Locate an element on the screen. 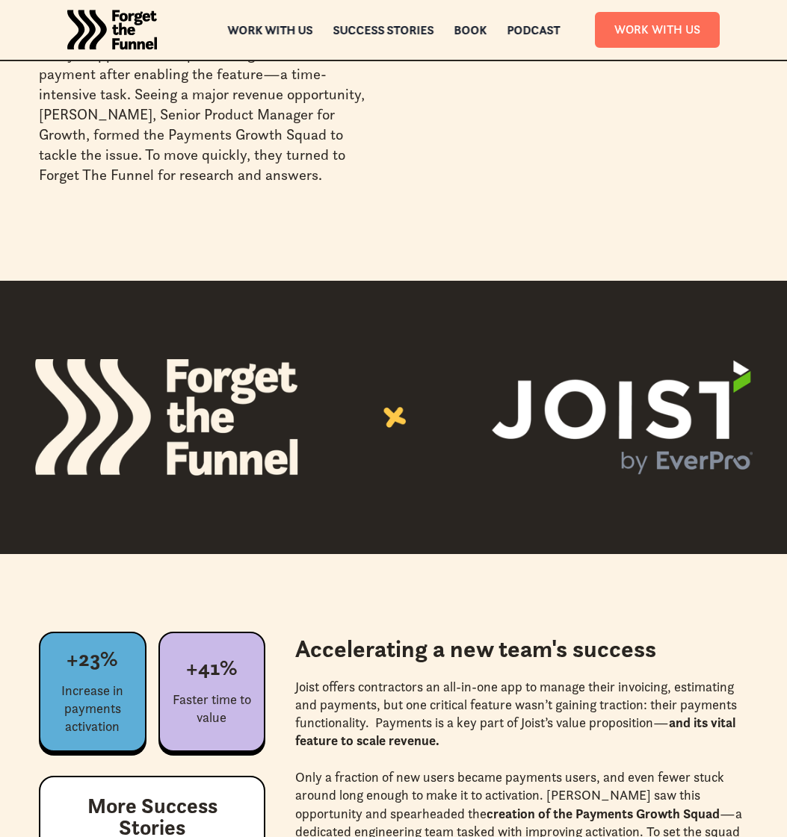 The width and height of the screenshot is (787, 837). div: Faster time to value is located at coordinates (212, 709).